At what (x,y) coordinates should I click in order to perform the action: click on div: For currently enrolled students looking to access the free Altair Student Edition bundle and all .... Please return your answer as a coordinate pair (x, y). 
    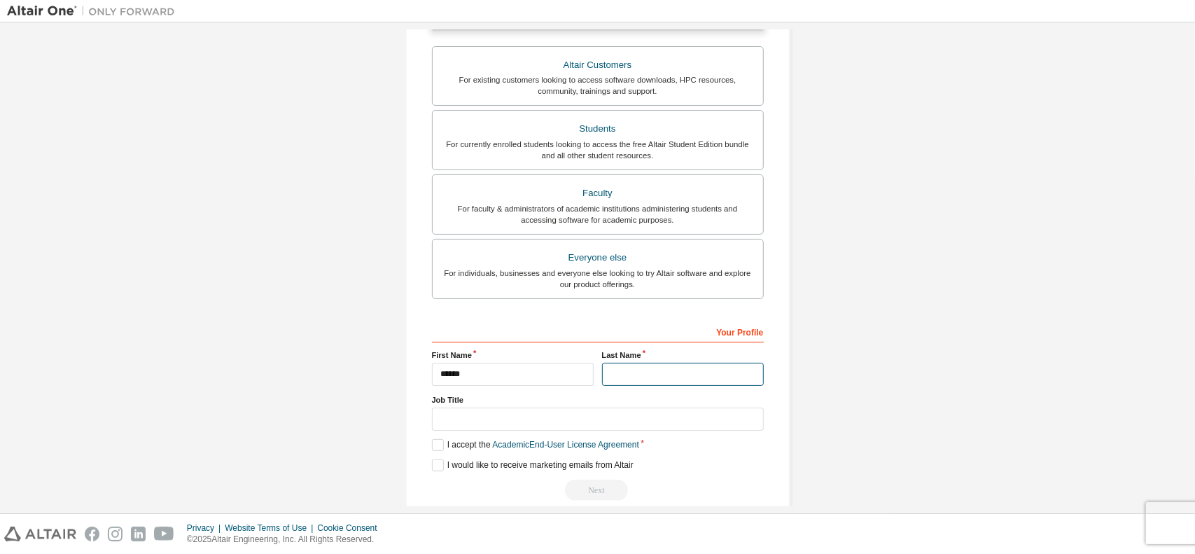
    Looking at the image, I should click on (598, 150).